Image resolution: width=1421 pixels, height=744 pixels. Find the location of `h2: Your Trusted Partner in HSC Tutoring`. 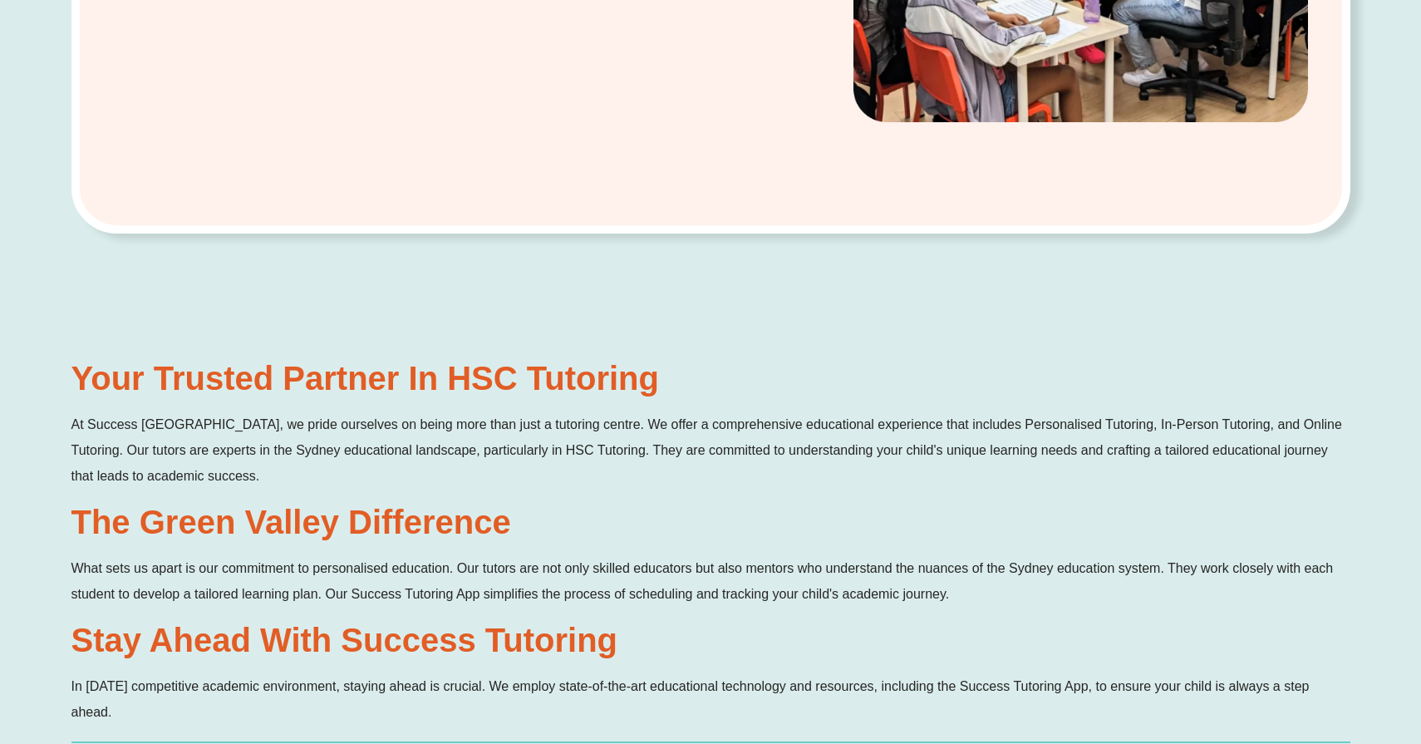

h2: Your Trusted Partner in HSC Tutoring is located at coordinates (711, 378).